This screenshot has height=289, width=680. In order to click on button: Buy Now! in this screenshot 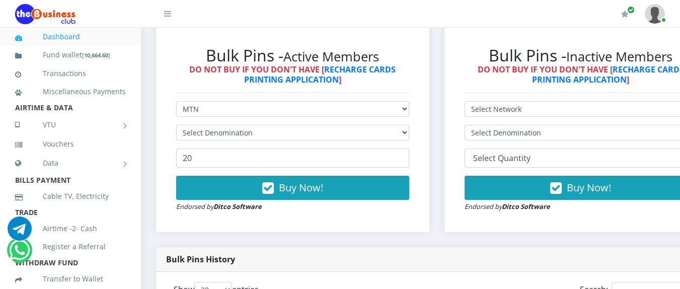, I will do `click(292, 188)`.